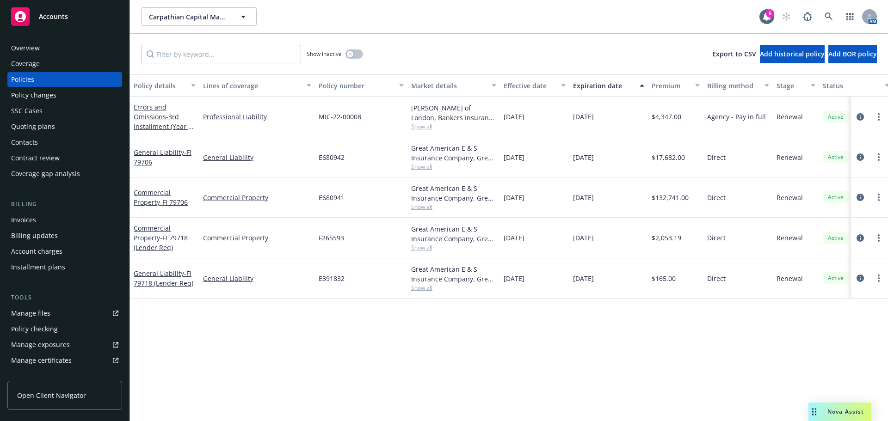  I want to click on div: Contract review, so click(35, 158).